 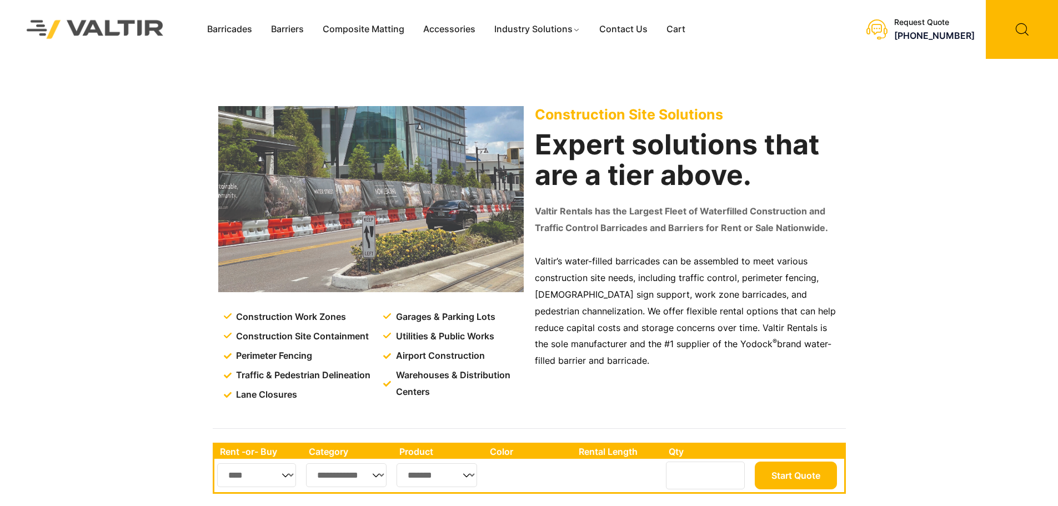 I want to click on th: Qty, so click(x=707, y=452).